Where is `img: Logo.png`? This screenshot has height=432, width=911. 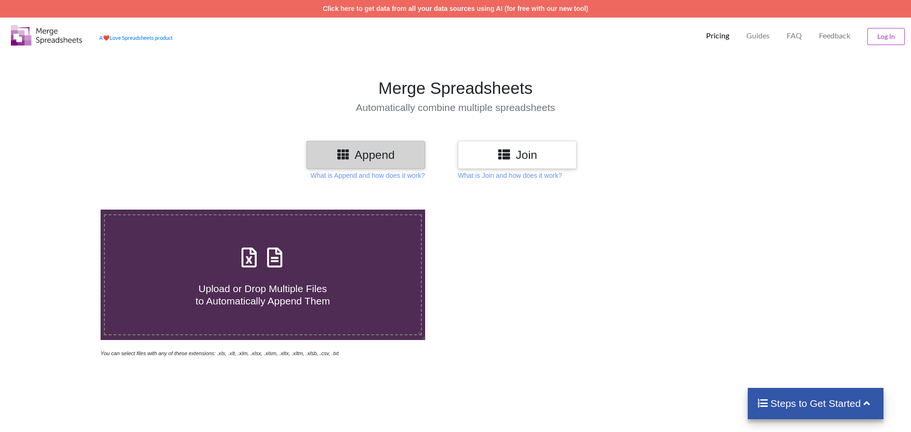
img: Logo.png is located at coordinates (46, 35).